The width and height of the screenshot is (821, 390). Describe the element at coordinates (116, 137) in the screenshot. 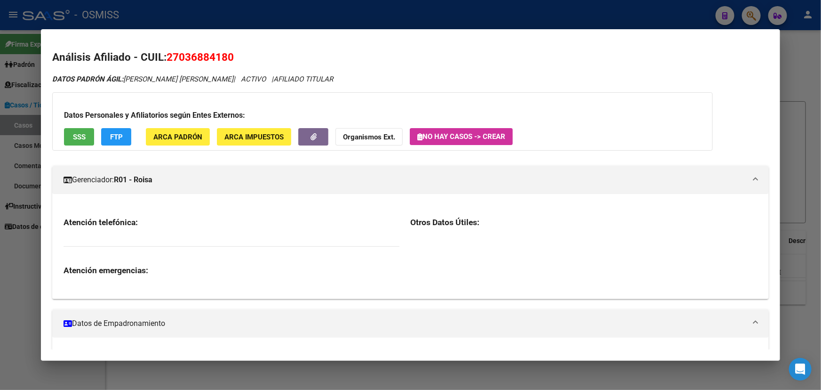

I see `span: FTP` at that location.